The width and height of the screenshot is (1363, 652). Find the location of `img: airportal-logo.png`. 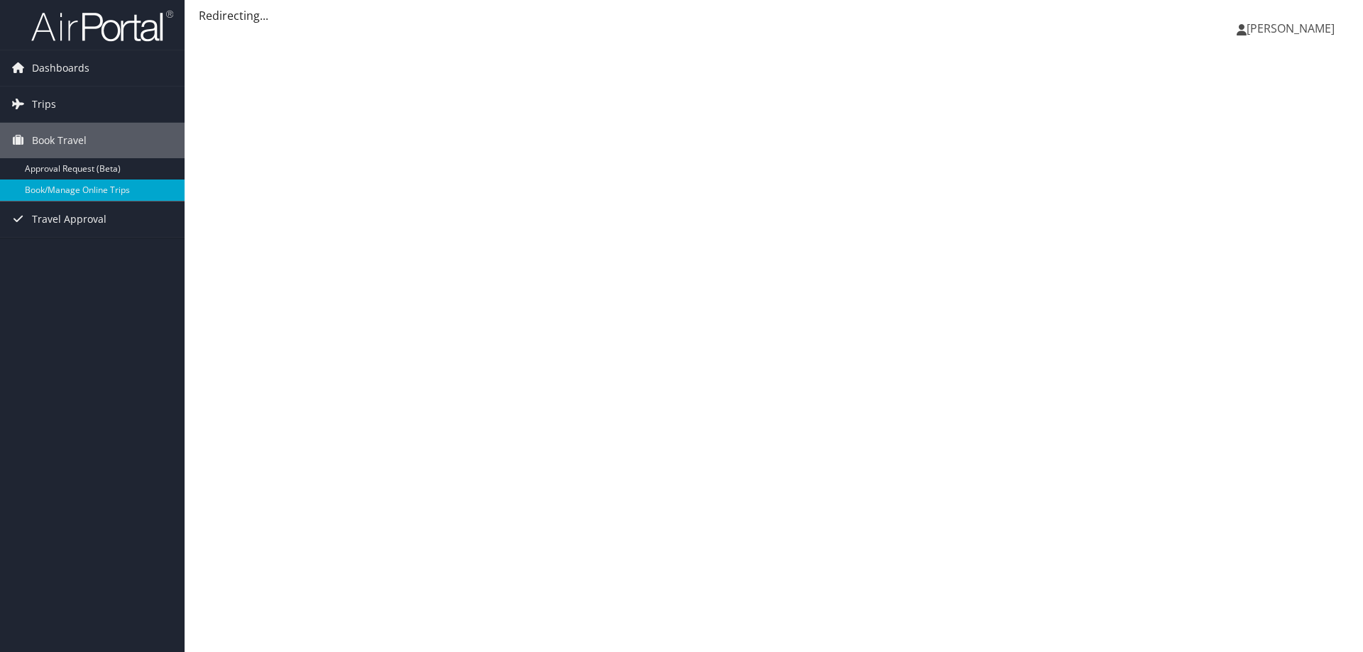

img: airportal-logo.png is located at coordinates (102, 26).